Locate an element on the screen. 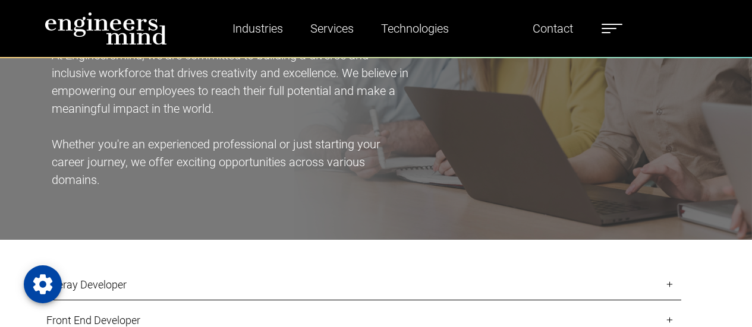 This screenshot has height=327, width=752. a: Contact is located at coordinates (553, 29).